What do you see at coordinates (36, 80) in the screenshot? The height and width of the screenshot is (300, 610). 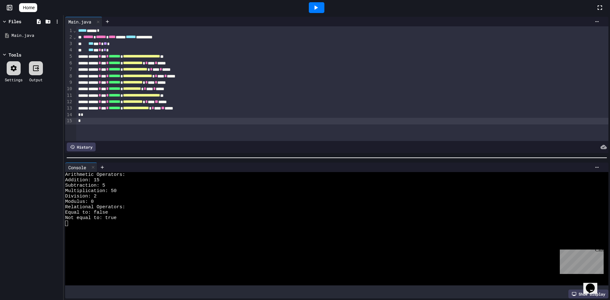 I see `div: Output` at bounding box center [36, 80].